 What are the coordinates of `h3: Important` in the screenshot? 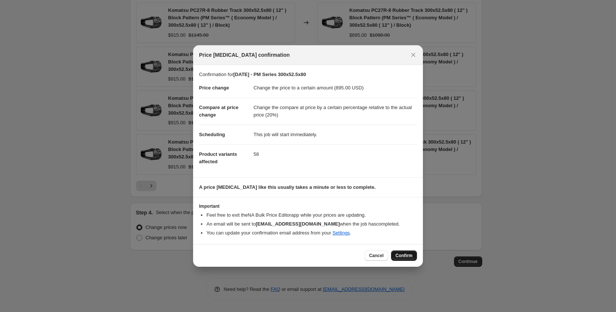 It's located at (308, 206).